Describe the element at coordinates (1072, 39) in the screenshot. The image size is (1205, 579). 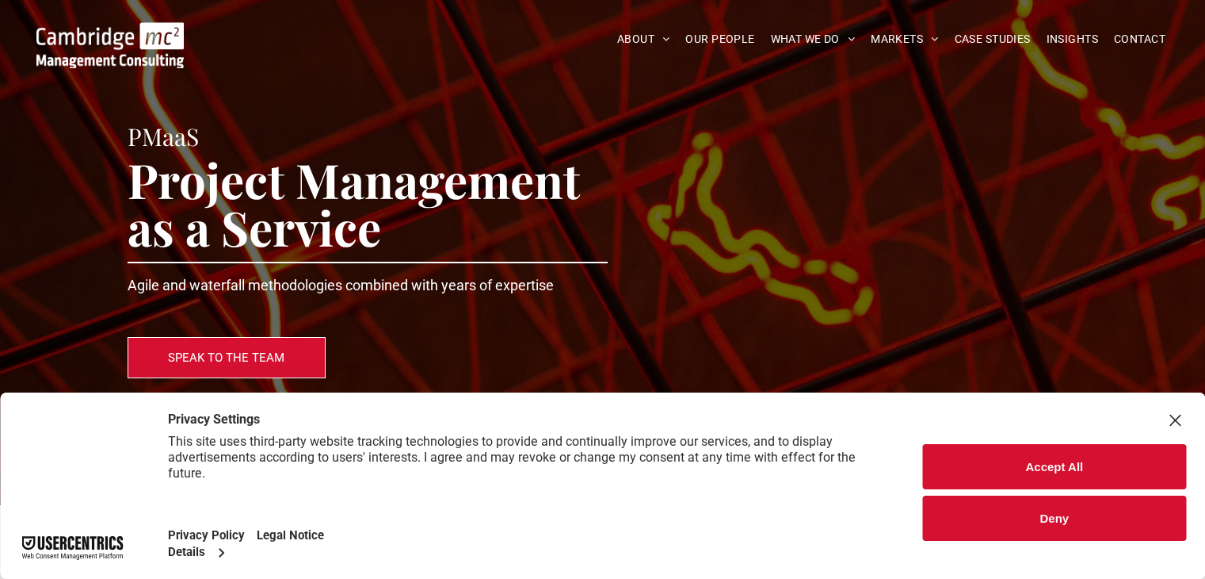
I see `a: INSIGHTS` at that location.